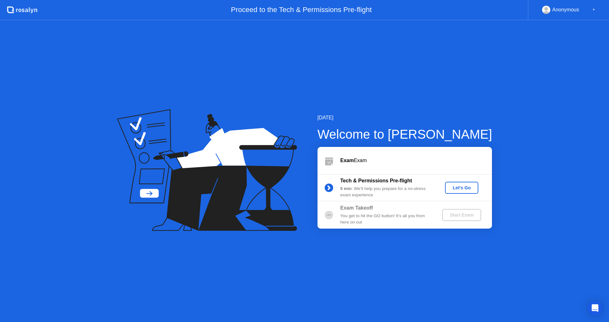 Image resolution: width=609 pixels, height=322 pixels. I want to click on div: : We’ll help you prepare for a no-stress exam experience, so click(386, 192).